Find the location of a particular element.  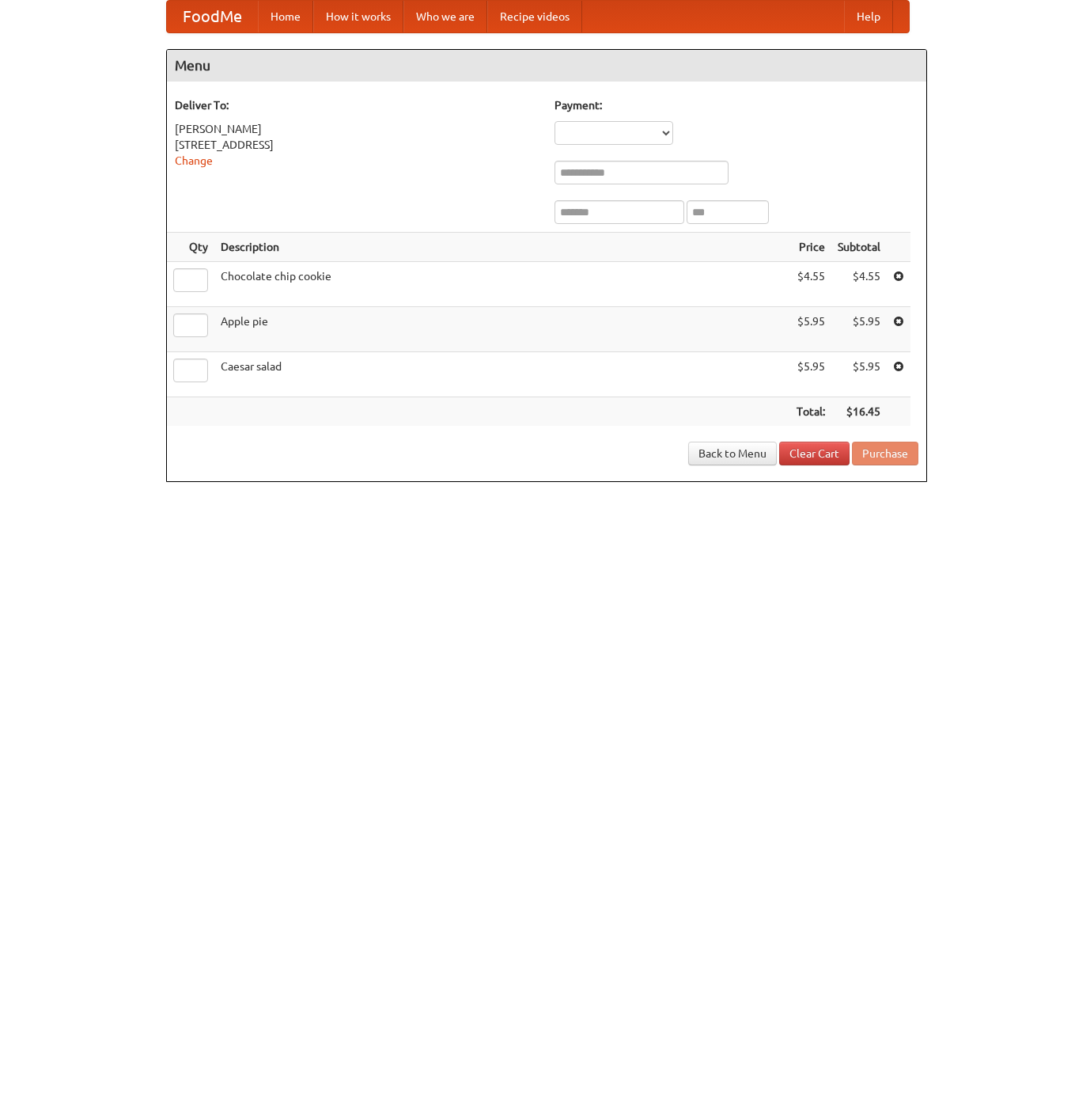

th: Qty is located at coordinates (191, 247).